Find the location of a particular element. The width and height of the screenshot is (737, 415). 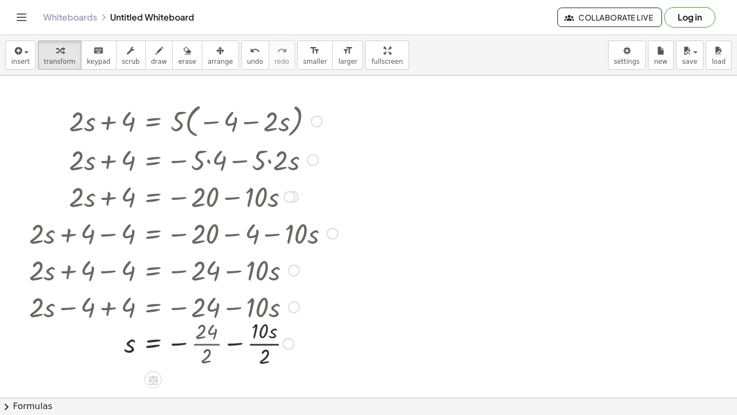

i: keyboard is located at coordinates (98, 51).